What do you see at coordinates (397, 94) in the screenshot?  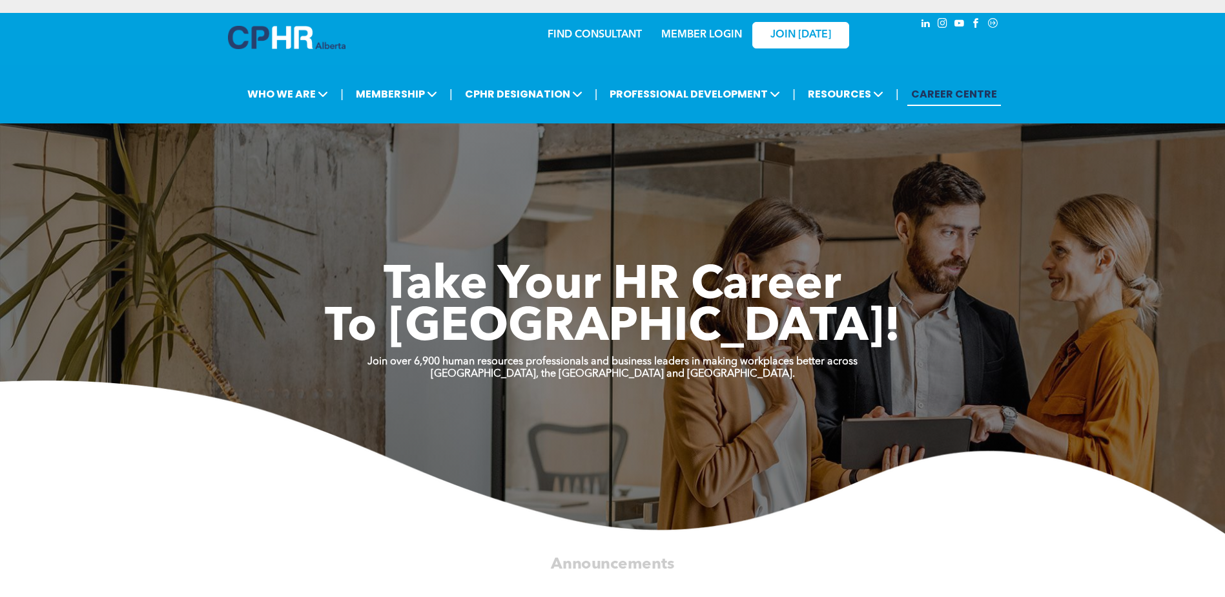 I see `span: MEMBERSHIP` at bounding box center [397, 94].